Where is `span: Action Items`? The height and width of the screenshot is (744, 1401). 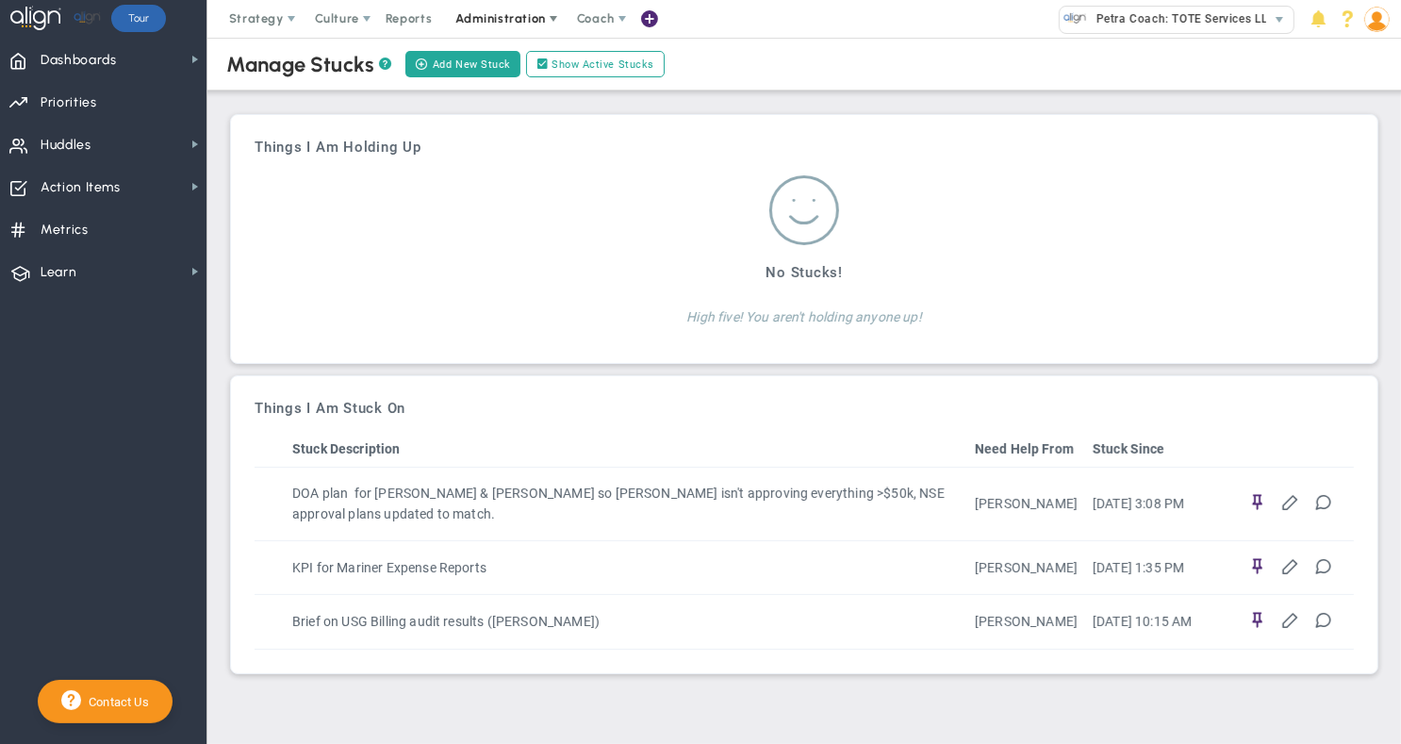
span: Action Items is located at coordinates (80, 188).